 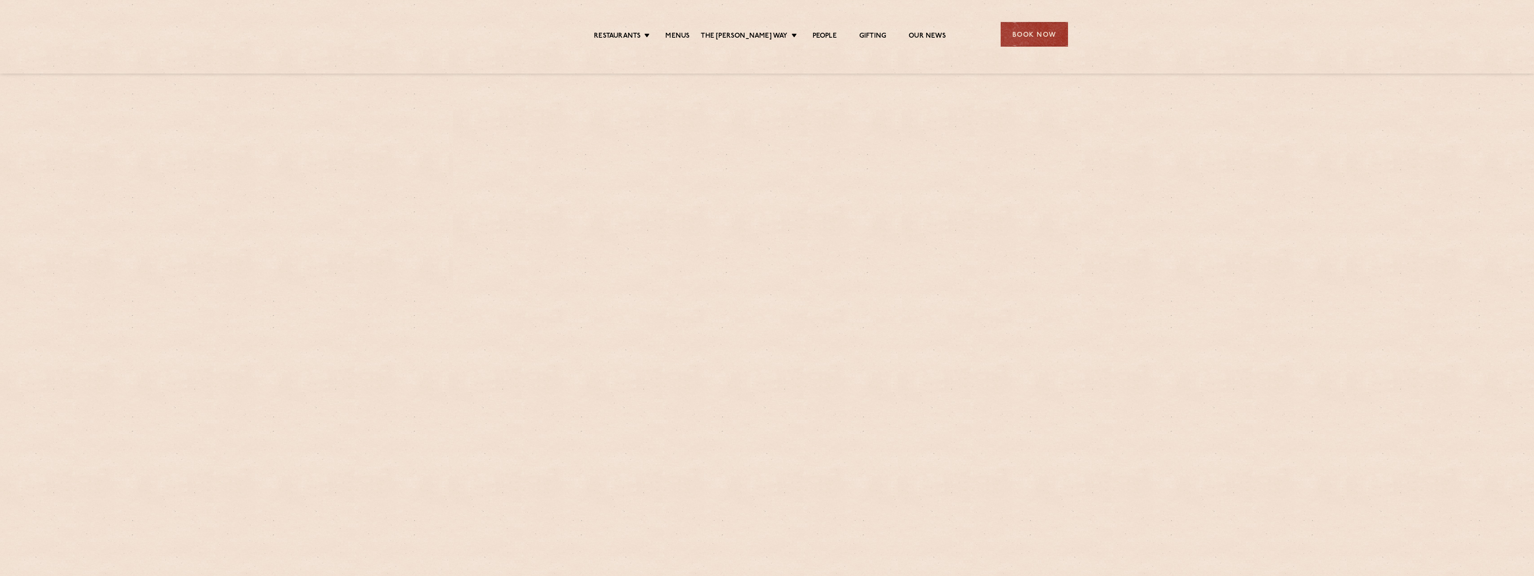 What do you see at coordinates (677, 37) in the screenshot?
I see `a: Menus` at bounding box center [677, 37].